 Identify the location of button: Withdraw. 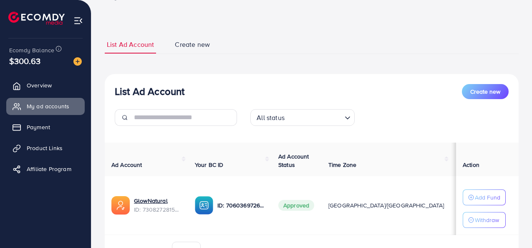
(484, 220).